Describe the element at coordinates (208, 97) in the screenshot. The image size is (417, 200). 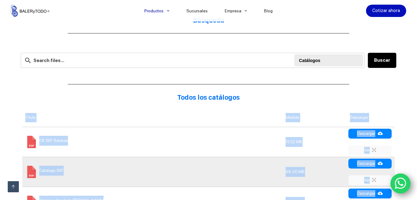
I see `strong: Todos los catálogos` at that location.